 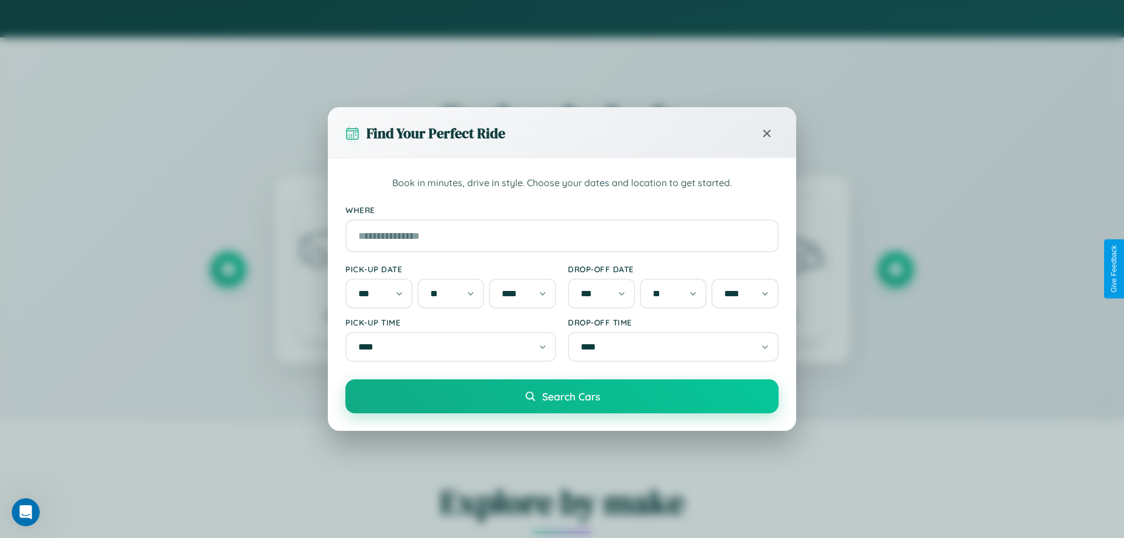 I want to click on label: Drop-off Date, so click(x=674, y=269).